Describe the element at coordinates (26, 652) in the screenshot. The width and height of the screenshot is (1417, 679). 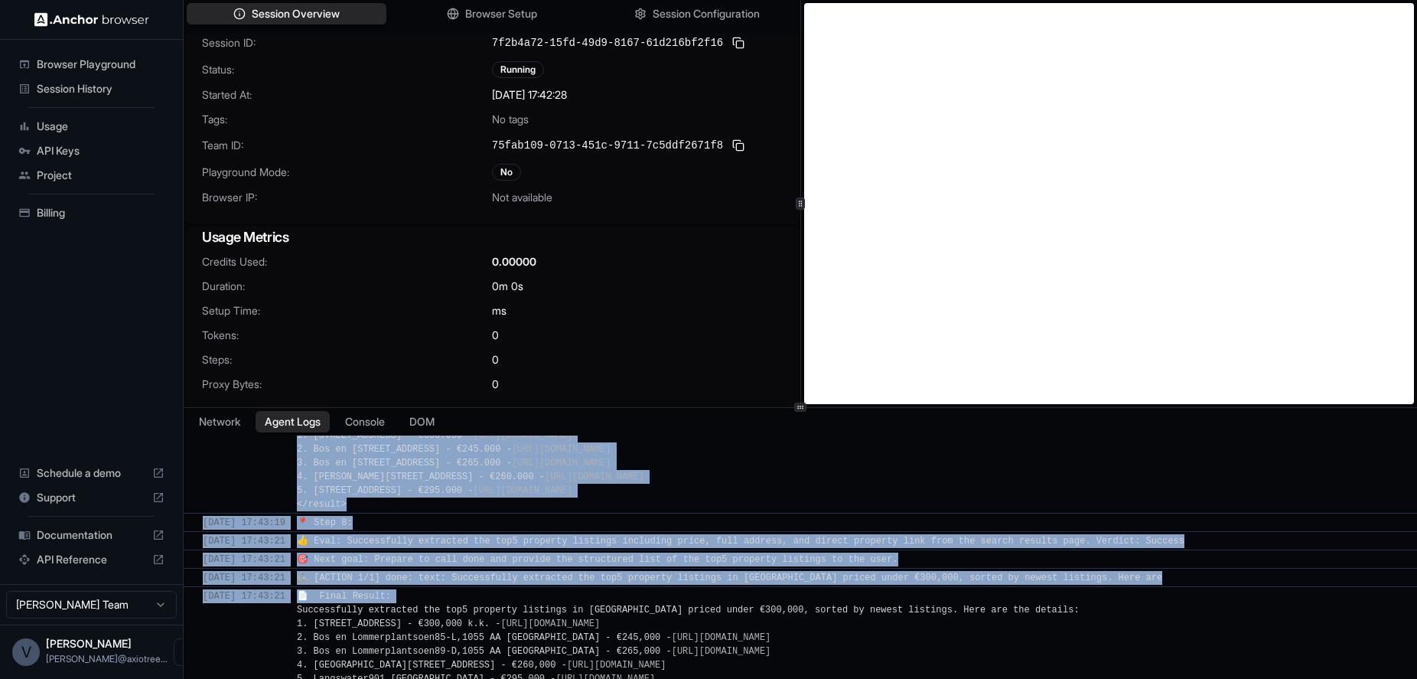
I see `div: V` at that location.